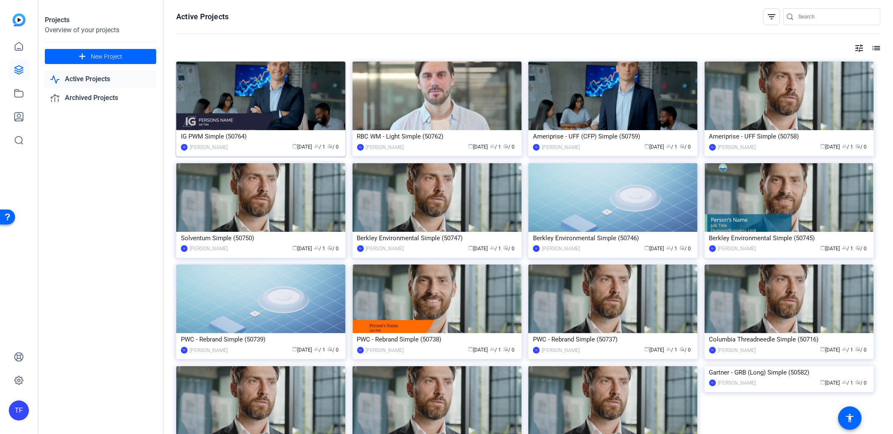 The image size is (893, 434). Describe the element at coordinates (850, 418) in the screenshot. I see `mat-icon: accessibility` at that location.